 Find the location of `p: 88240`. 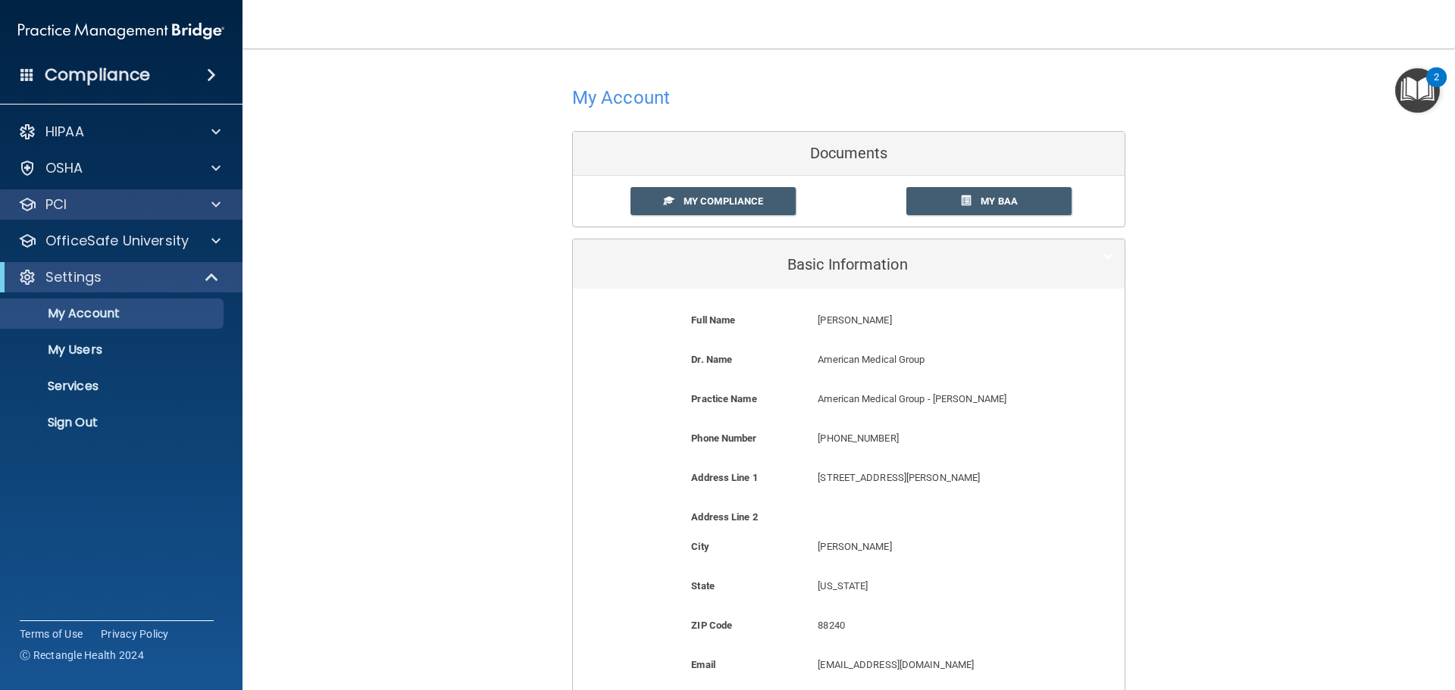

p: 88240 is located at coordinates (933, 626).